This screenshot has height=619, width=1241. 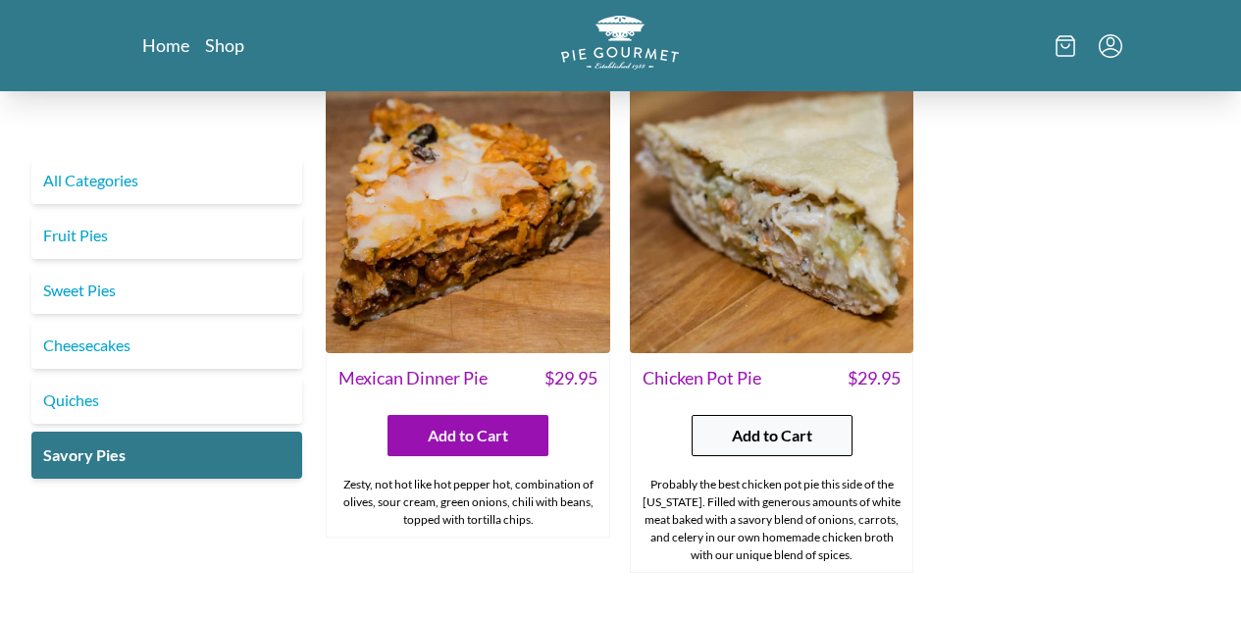 What do you see at coordinates (167, 455) in the screenshot?
I see `a: Savory Pies` at bounding box center [167, 455].